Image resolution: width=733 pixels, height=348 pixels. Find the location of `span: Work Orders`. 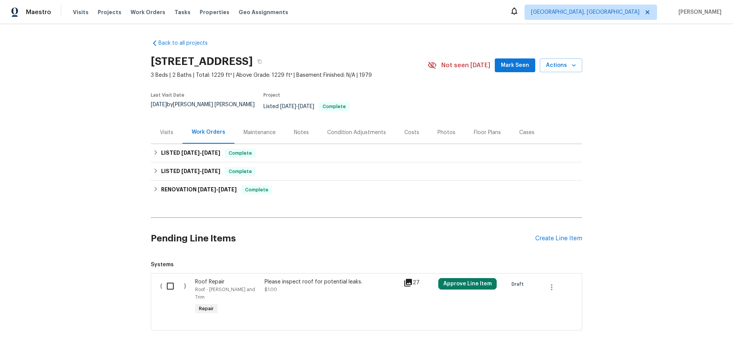

span: Work Orders is located at coordinates (148, 12).